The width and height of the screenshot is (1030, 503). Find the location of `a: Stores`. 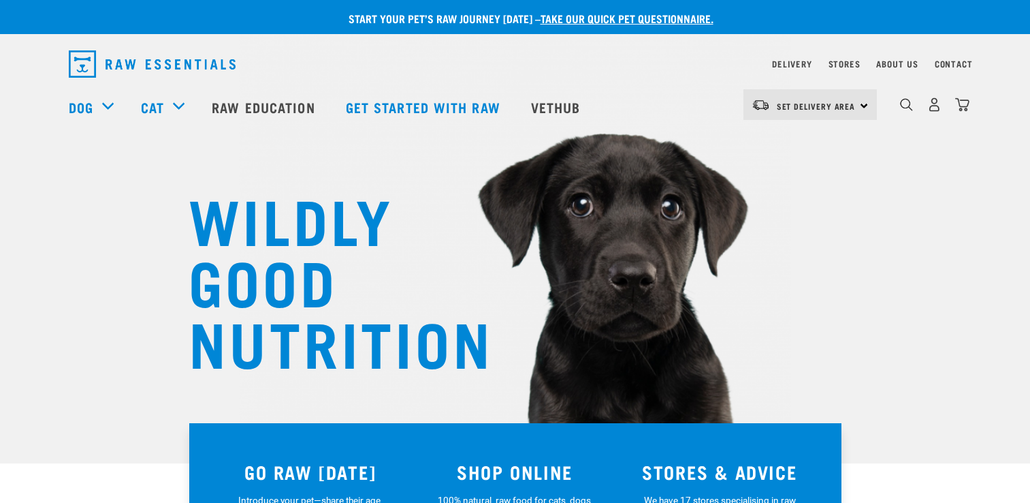

a: Stores is located at coordinates (845, 63).